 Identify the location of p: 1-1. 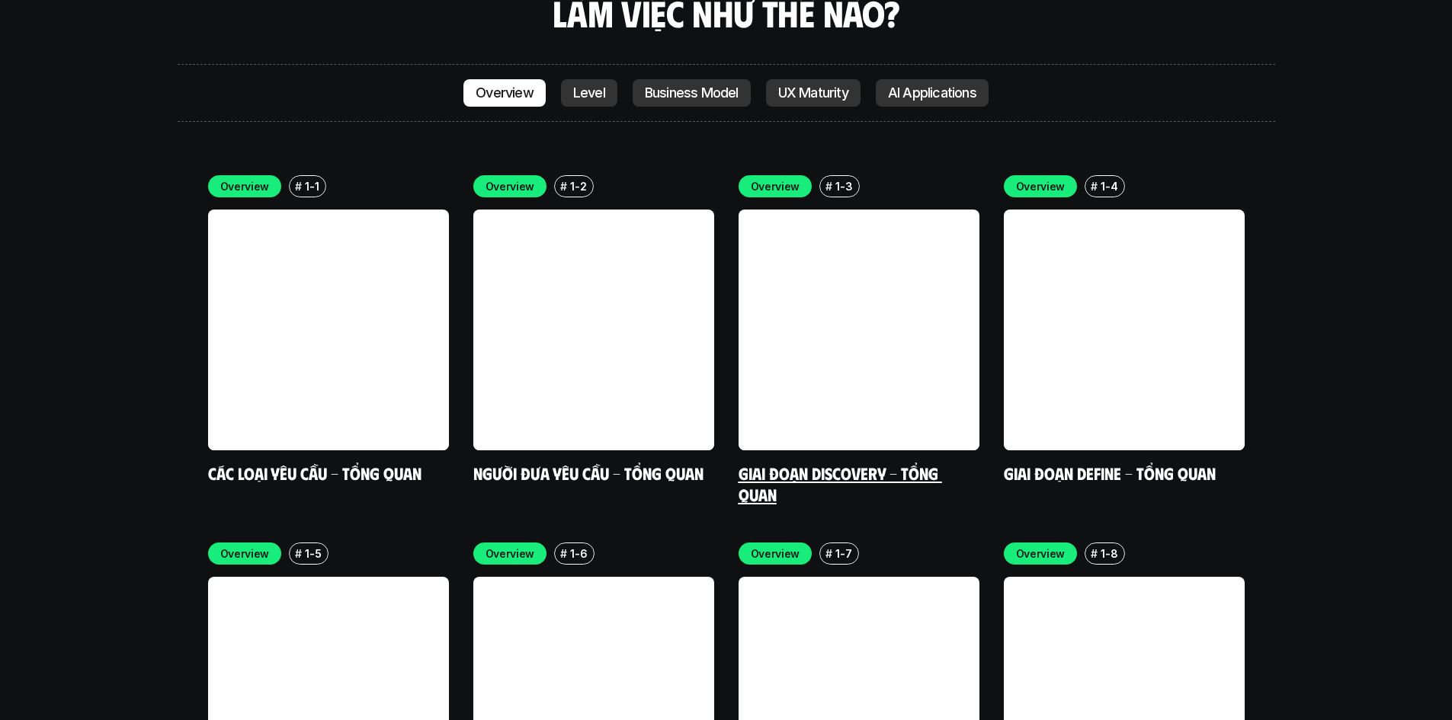
(312, 186).